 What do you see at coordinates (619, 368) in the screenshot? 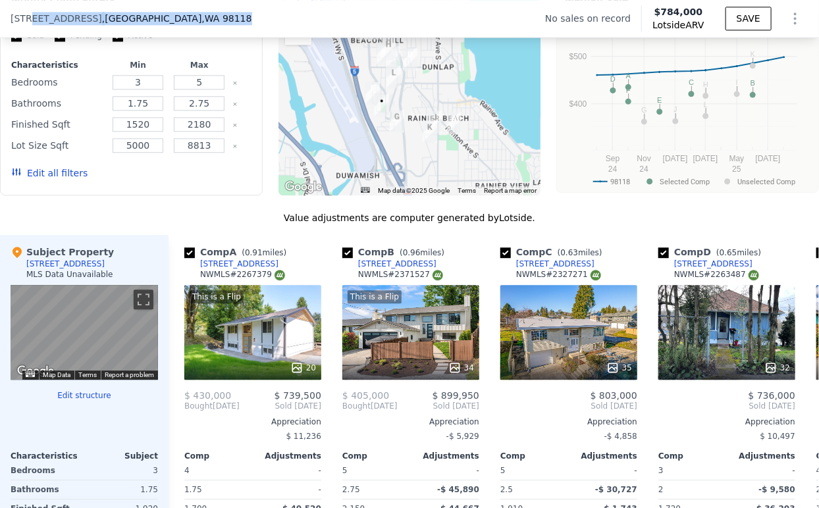
I see `div: 35` at bounding box center [619, 368].